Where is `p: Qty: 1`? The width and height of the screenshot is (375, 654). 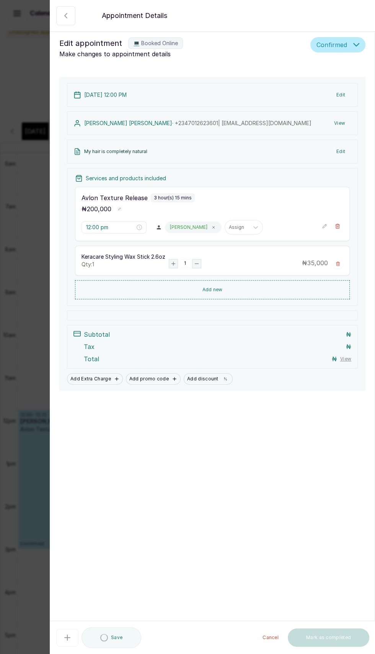
p: Qty: 1 is located at coordinates (125, 264).